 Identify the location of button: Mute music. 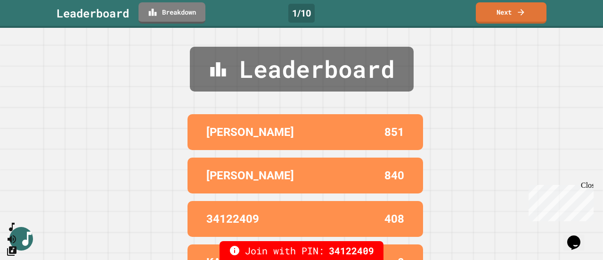
(12, 239).